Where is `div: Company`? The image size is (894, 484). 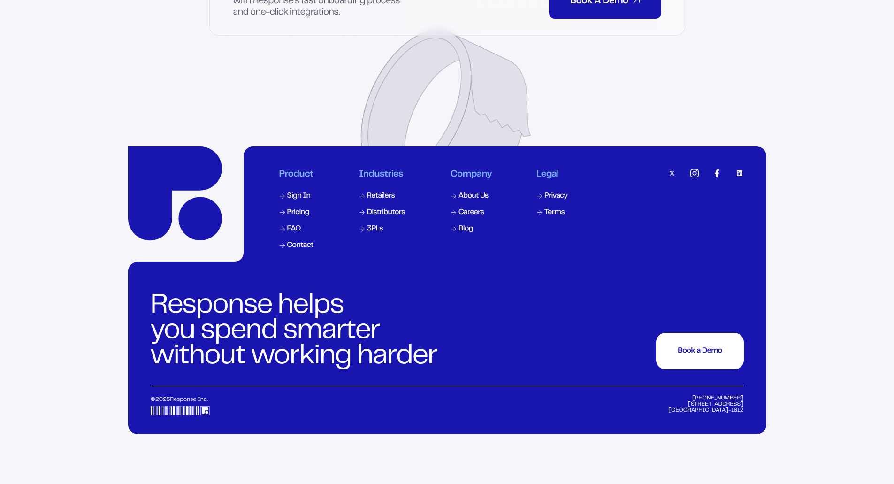
div: Company is located at coordinates (471, 175).